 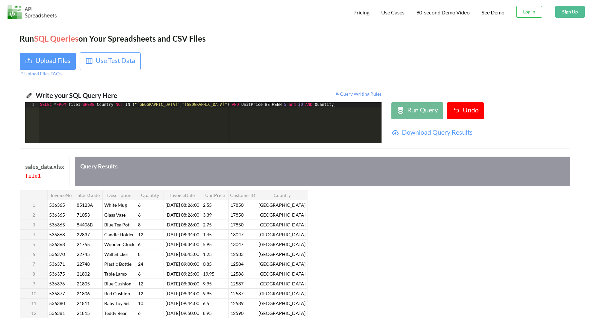 I want to click on th: 4, so click(x=34, y=234).